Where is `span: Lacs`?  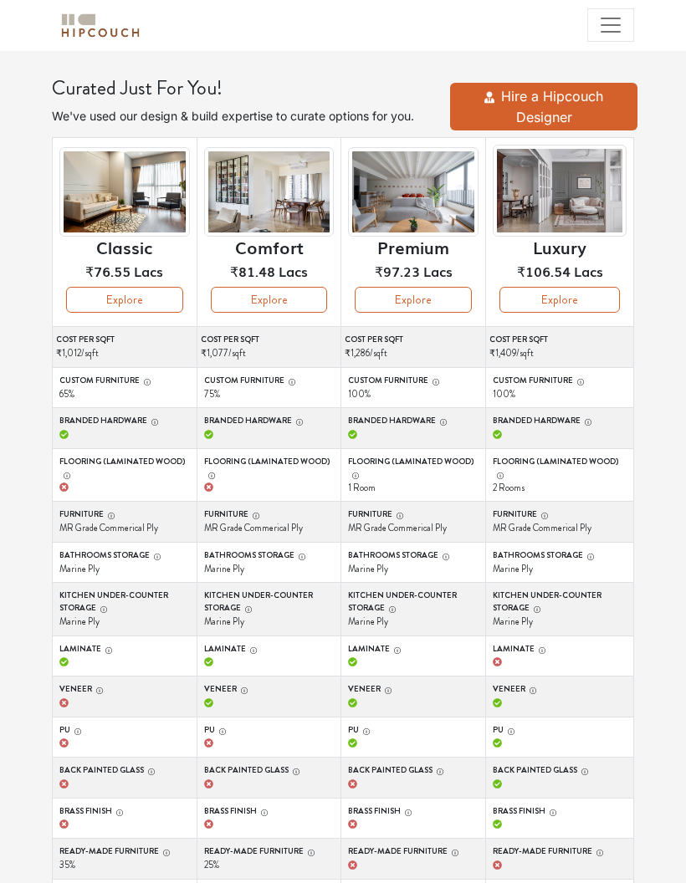
span: Lacs is located at coordinates (437, 271).